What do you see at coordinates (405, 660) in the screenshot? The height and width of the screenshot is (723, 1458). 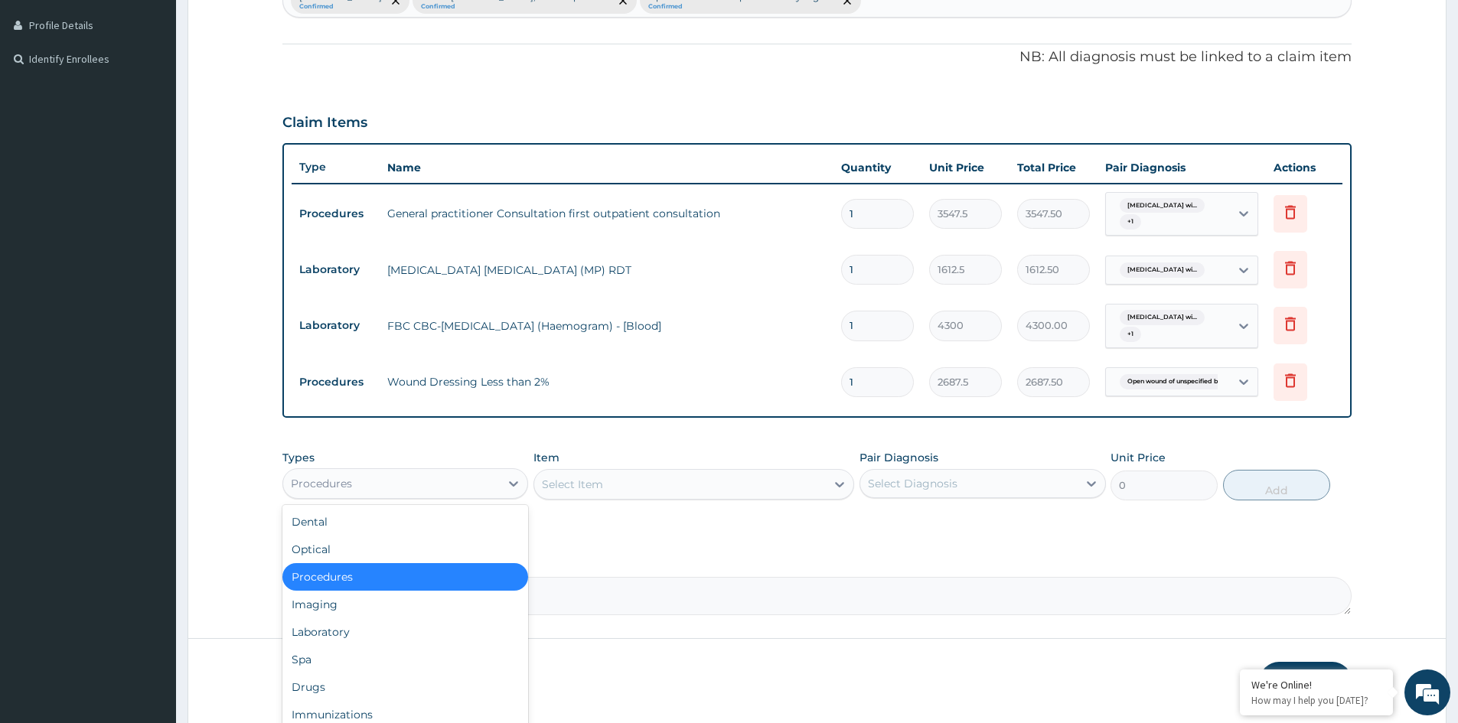 I see `div: Spa` at bounding box center [405, 660].